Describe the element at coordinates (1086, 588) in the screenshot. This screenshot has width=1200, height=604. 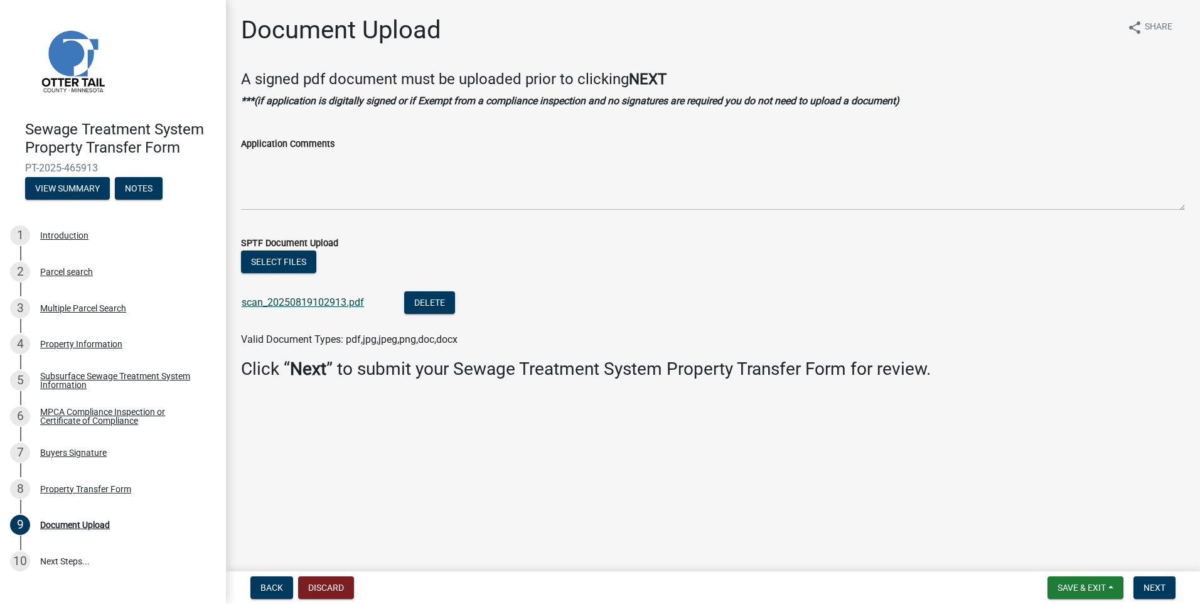
I see `button: Save & Exit` at that location.